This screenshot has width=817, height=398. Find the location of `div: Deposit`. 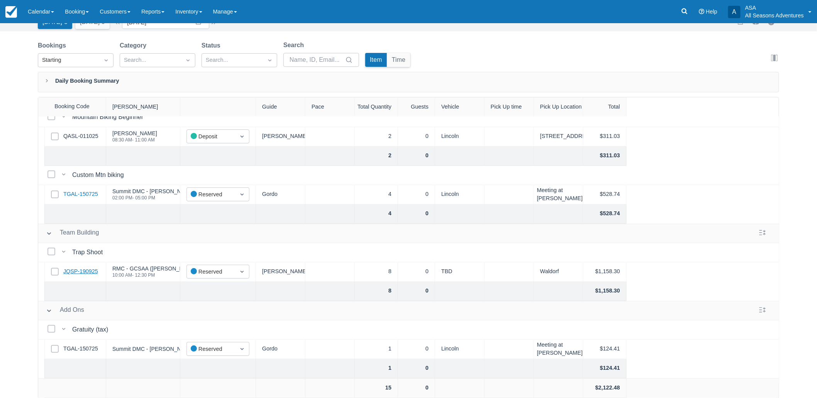

div: Deposit is located at coordinates (211, 136).